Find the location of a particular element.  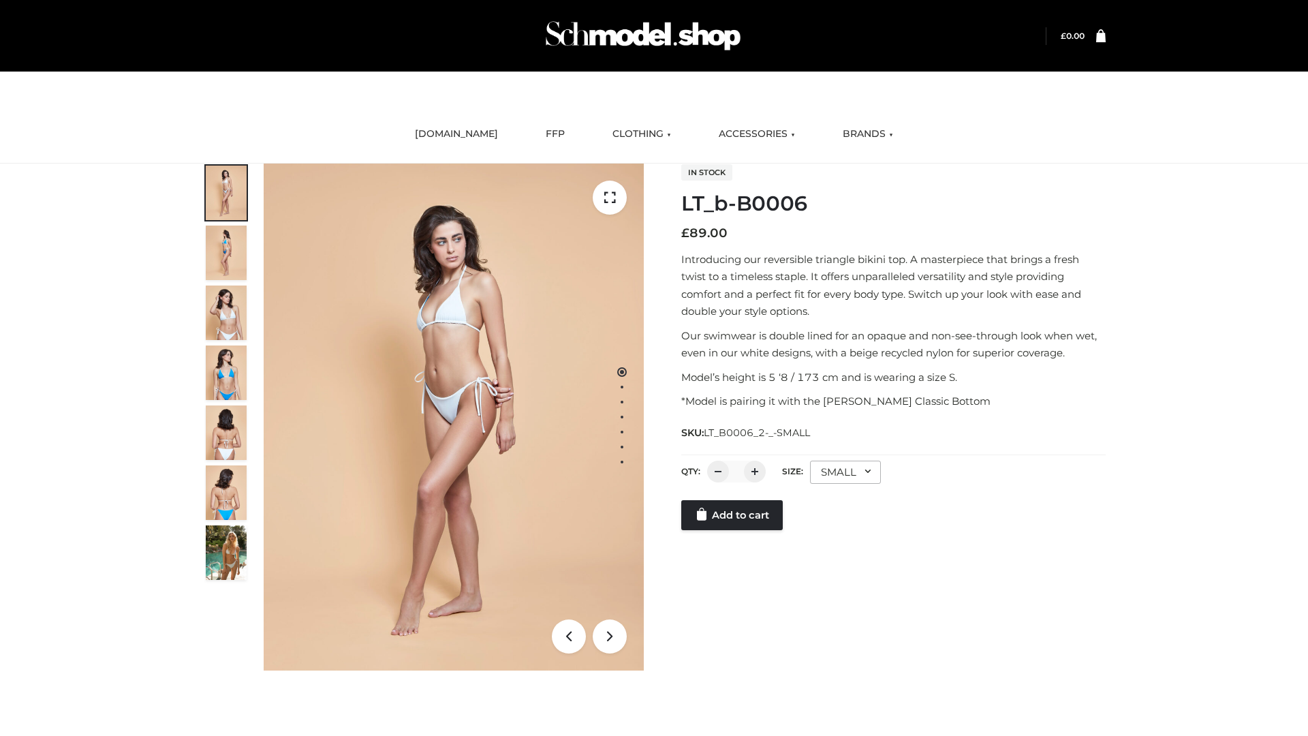

span: In stock is located at coordinates (707, 172).